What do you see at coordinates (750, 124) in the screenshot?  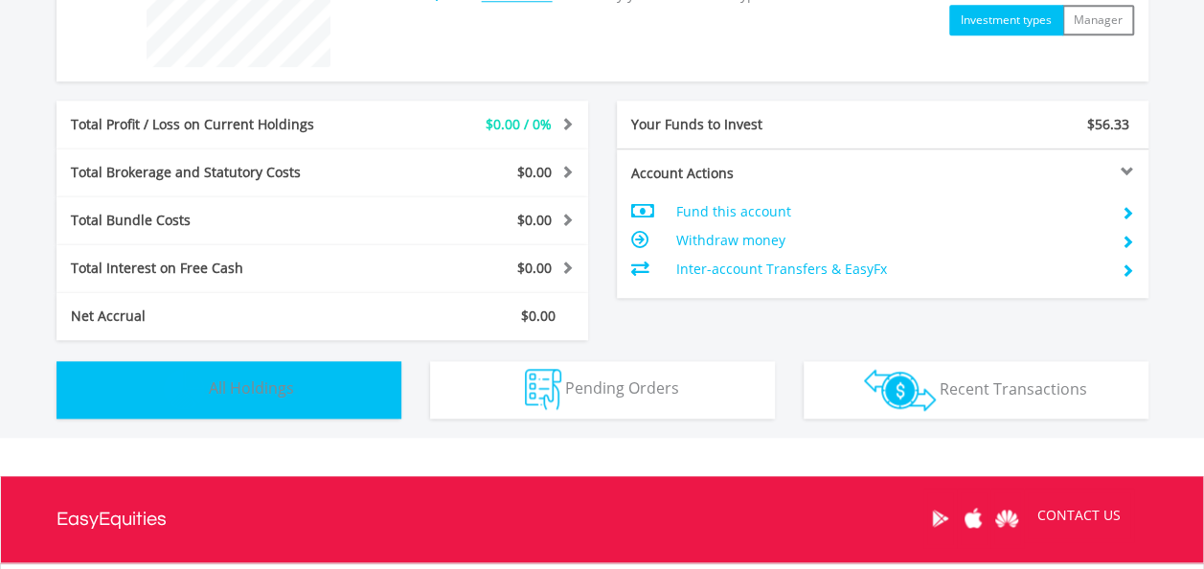 I see `div: Your Funds to Invest` at bounding box center [750, 124].